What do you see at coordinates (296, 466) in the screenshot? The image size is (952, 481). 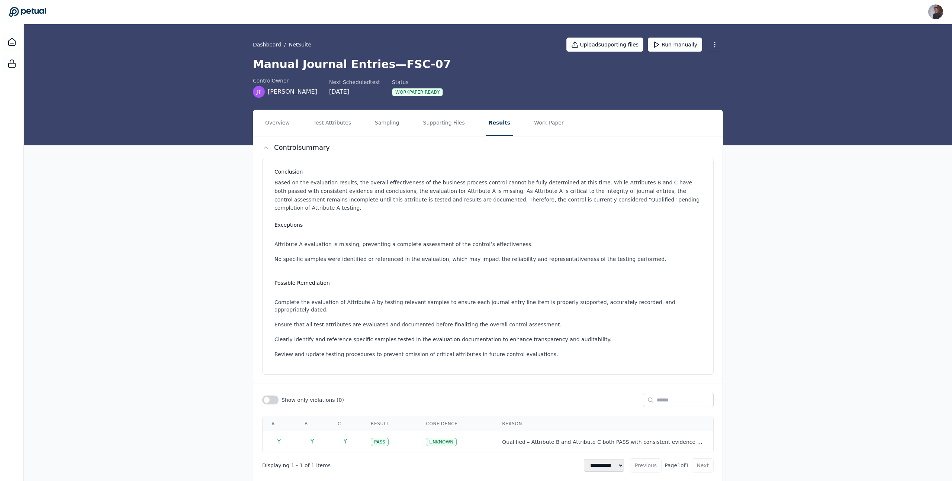 I see `div: Displaying 1 - 1 of 1 items` at bounding box center [296, 466].